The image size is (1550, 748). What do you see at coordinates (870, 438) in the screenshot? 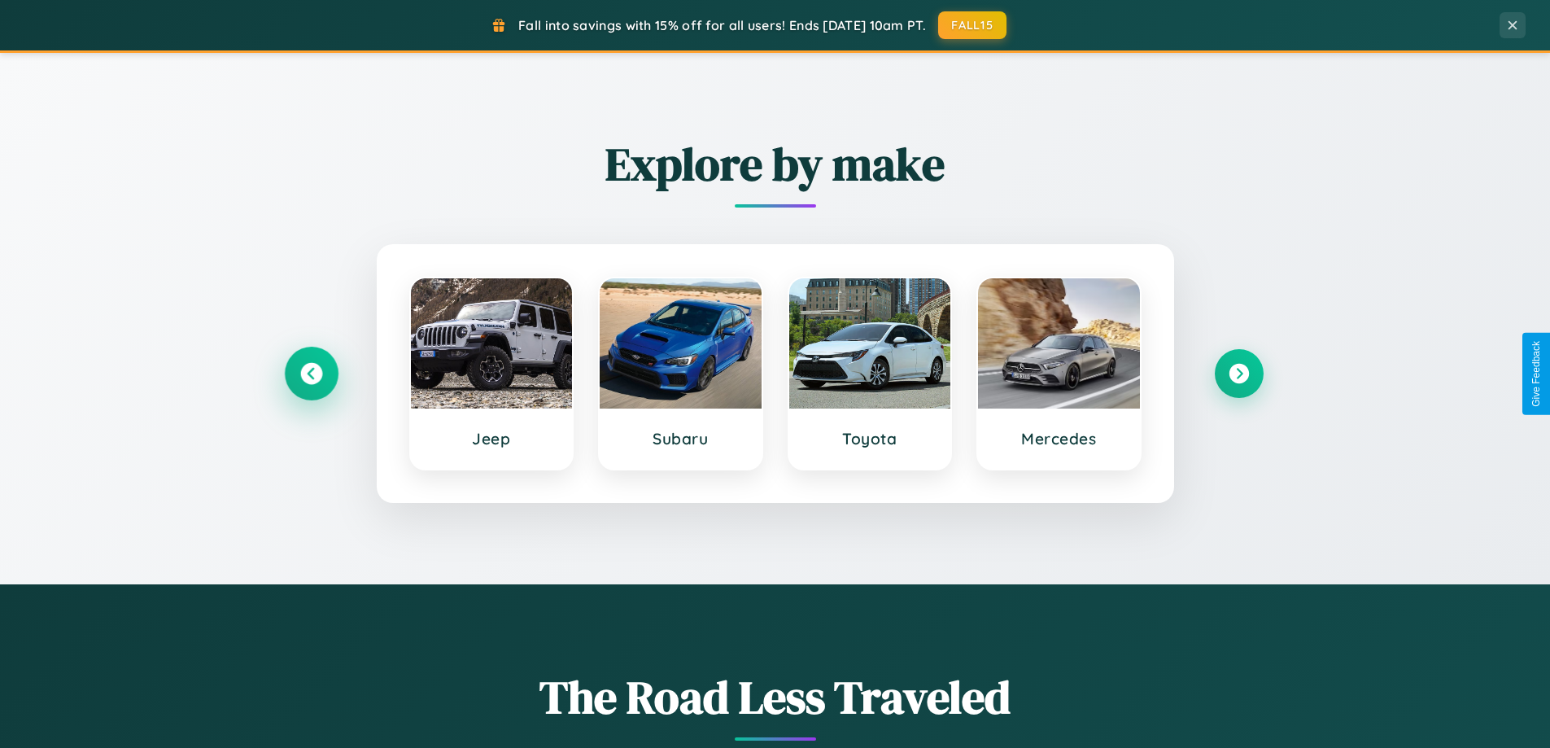
I see `h3: Toyota` at bounding box center [870, 438].